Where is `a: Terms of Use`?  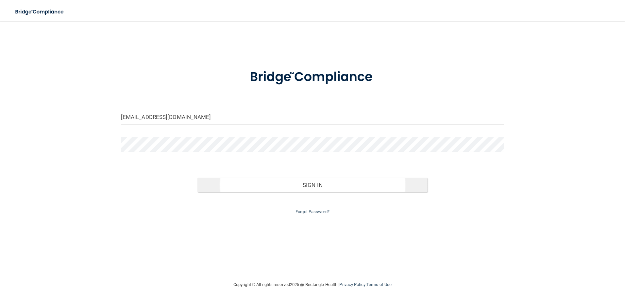 a: Terms of Use is located at coordinates (379, 284).